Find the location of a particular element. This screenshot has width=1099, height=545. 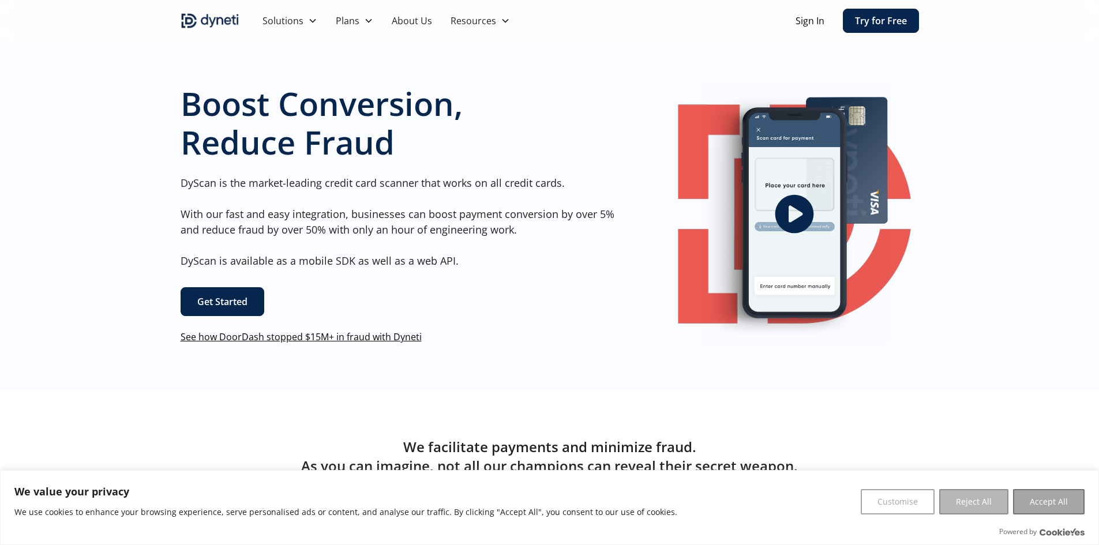

img: Dyneti indigo logo is located at coordinates (210, 21).